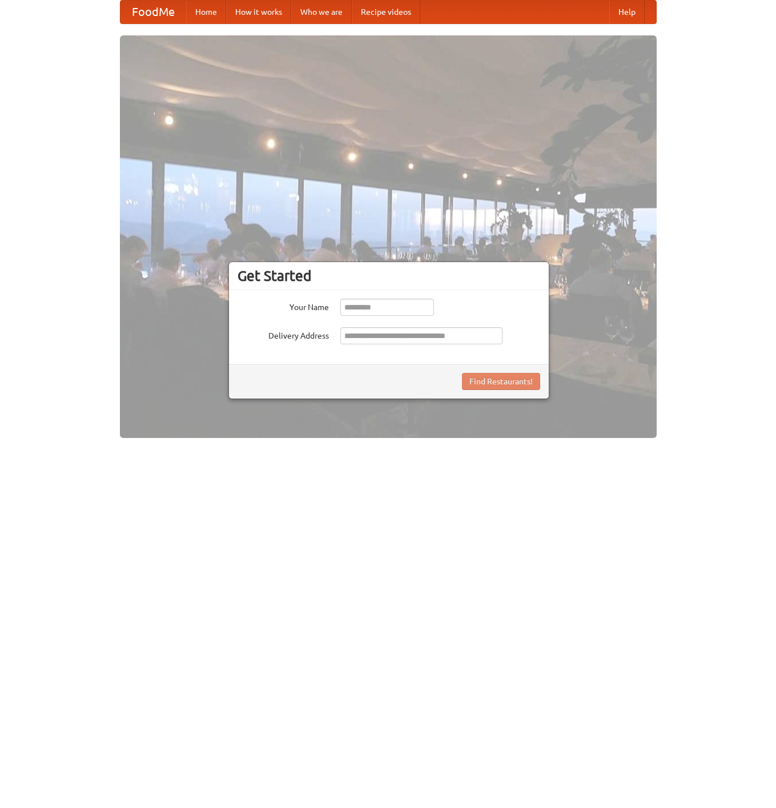 This screenshot has width=776, height=808. Describe the element at coordinates (501, 381) in the screenshot. I see `button: Find Restaurants!` at that location.